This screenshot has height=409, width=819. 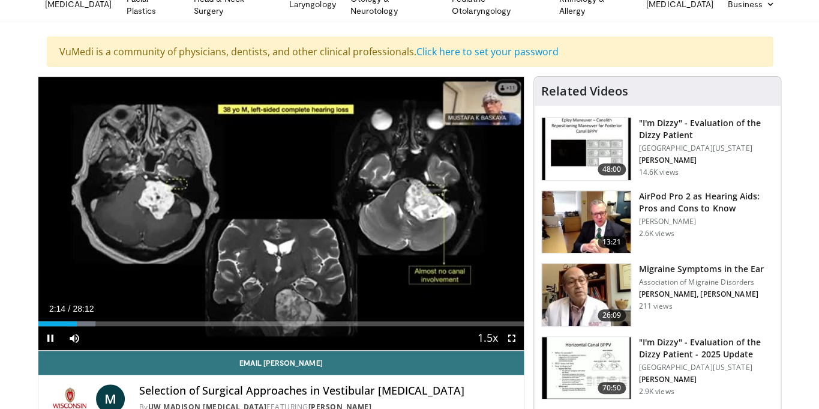 I want to click on span: 28:12, so click(x=83, y=309).